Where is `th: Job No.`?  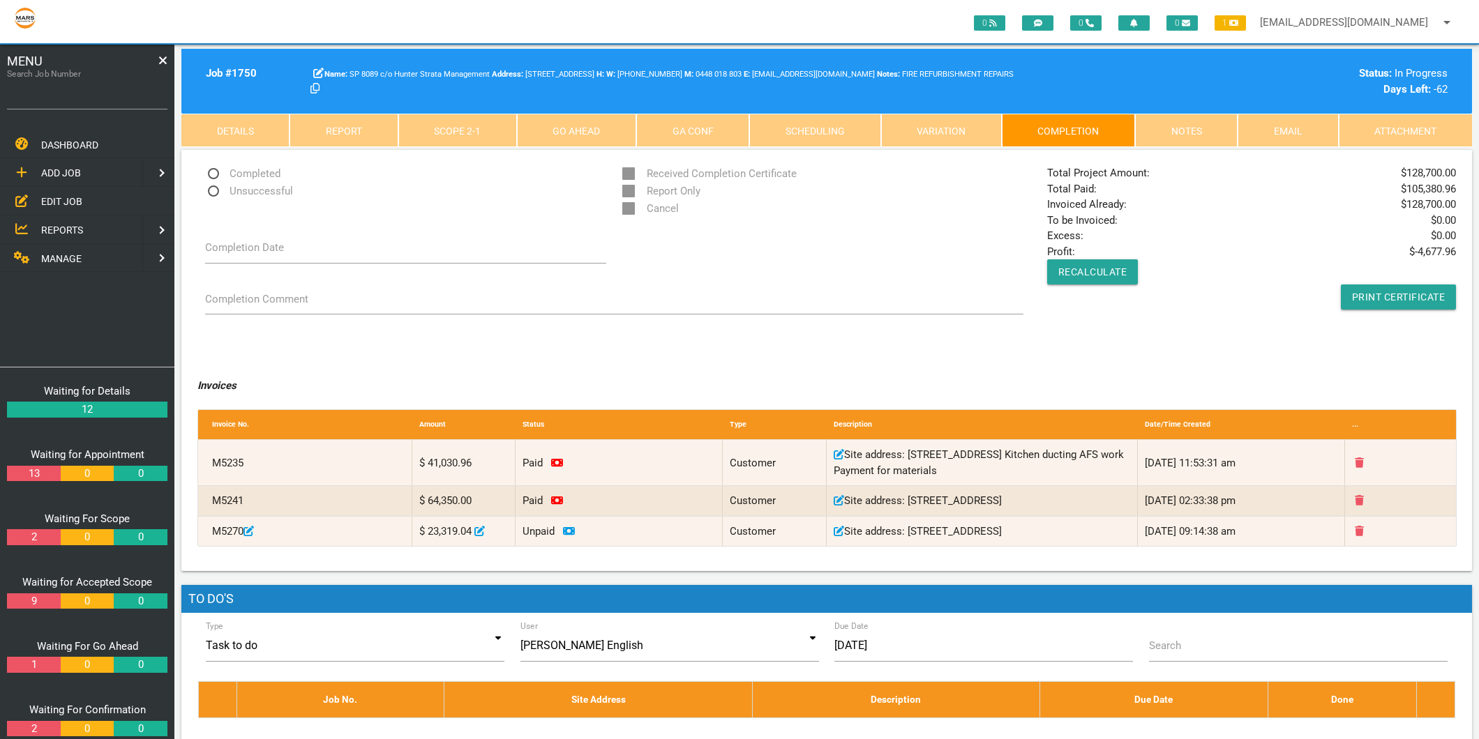 th: Job No. is located at coordinates (340, 700).